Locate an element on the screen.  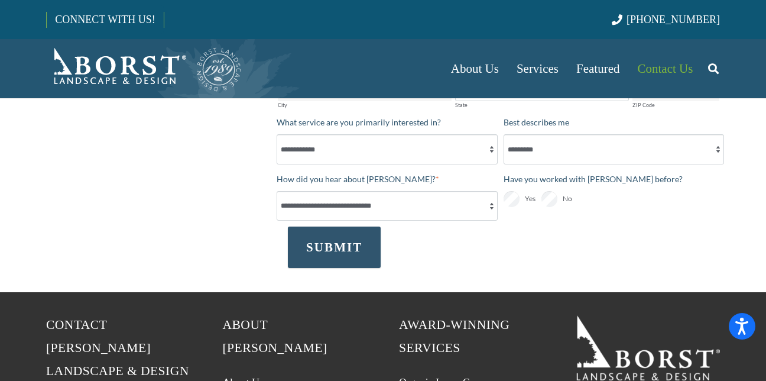
input: No is located at coordinates (549, 199).